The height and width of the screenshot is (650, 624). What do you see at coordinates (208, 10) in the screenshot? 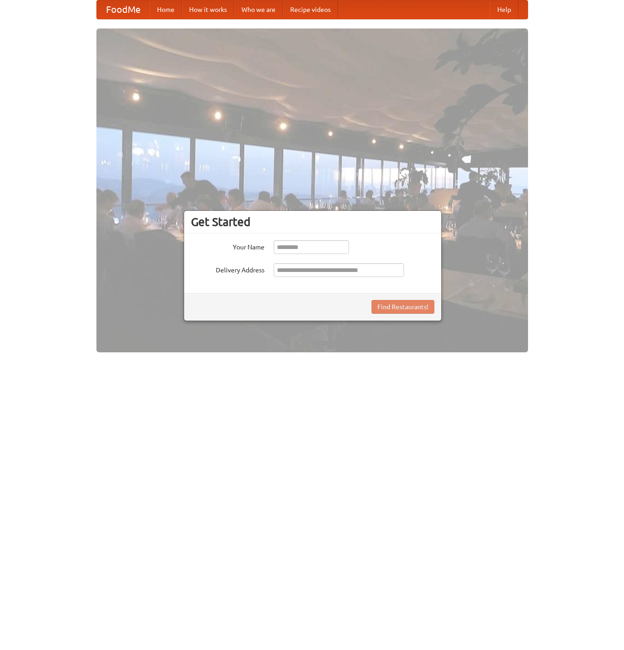
I see `a: How it works` at bounding box center [208, 10].